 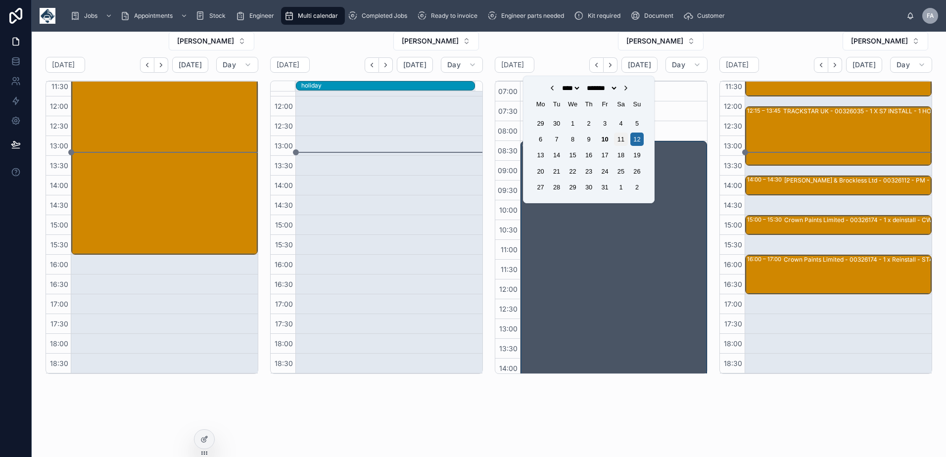 I want to click on div: Choose Friday, 31 October 2025, so click(x=605, y=187).